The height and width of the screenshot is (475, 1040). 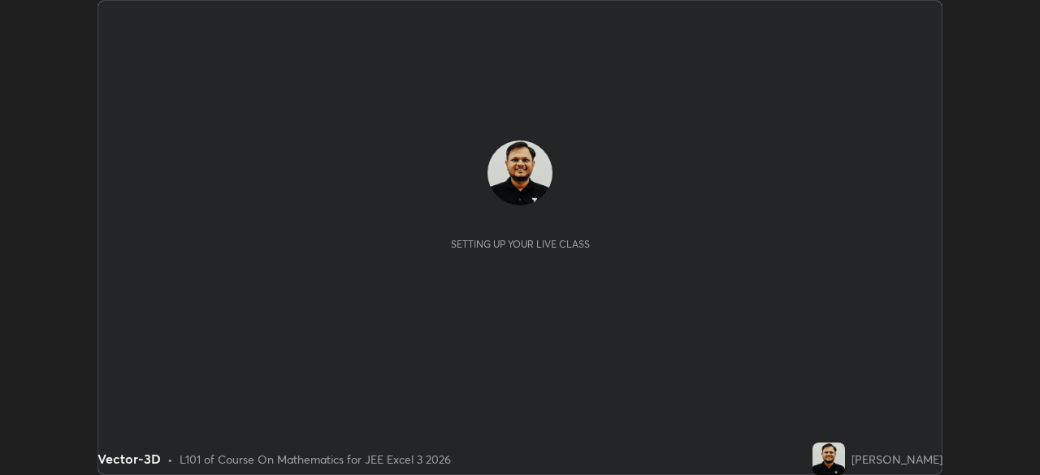 What do you see at coordinates (129, 459) in the screenshot?
I see `div: Vector-3D` at bounding box center [129, 459].